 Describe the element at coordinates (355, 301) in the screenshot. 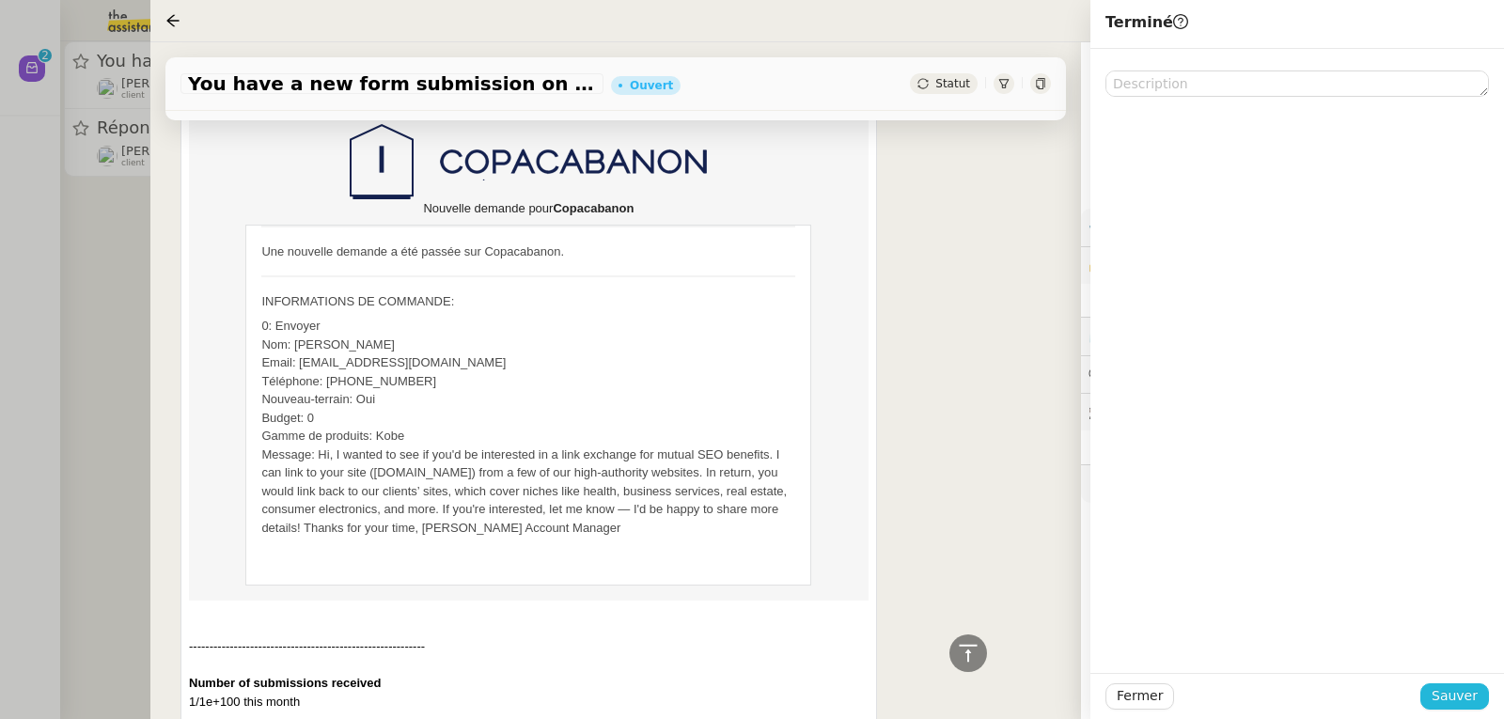

I see `span: INFORMATIONS DE COMMANDE` at that location.